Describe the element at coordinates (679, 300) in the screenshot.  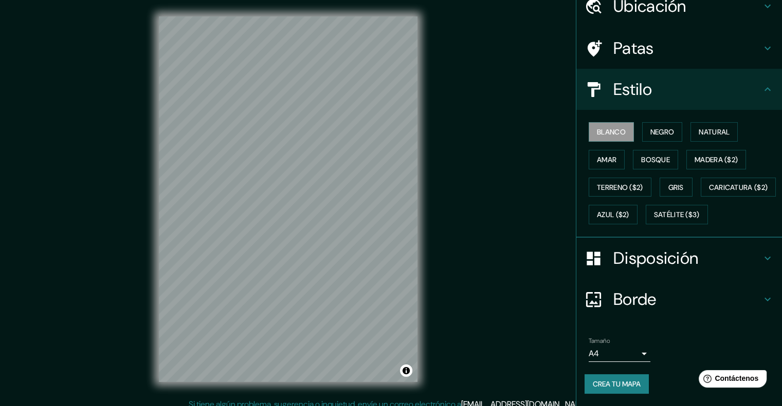
I see `div: Borde` at that location.